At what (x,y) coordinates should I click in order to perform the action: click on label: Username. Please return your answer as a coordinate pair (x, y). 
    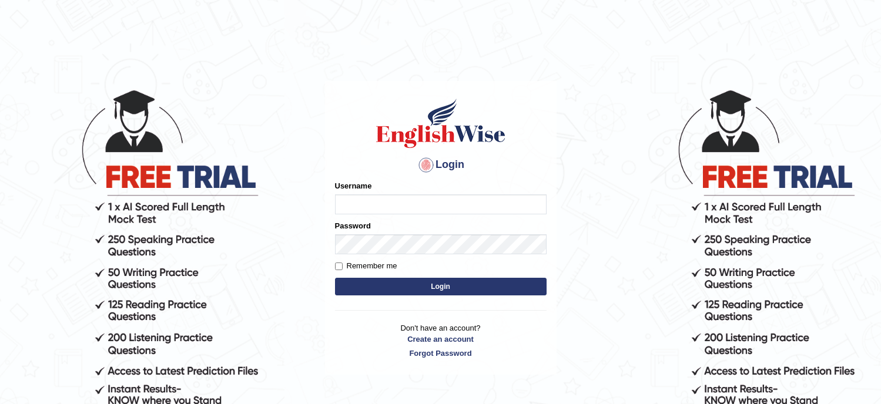
    Looking at the image, I should click on (353, 186).